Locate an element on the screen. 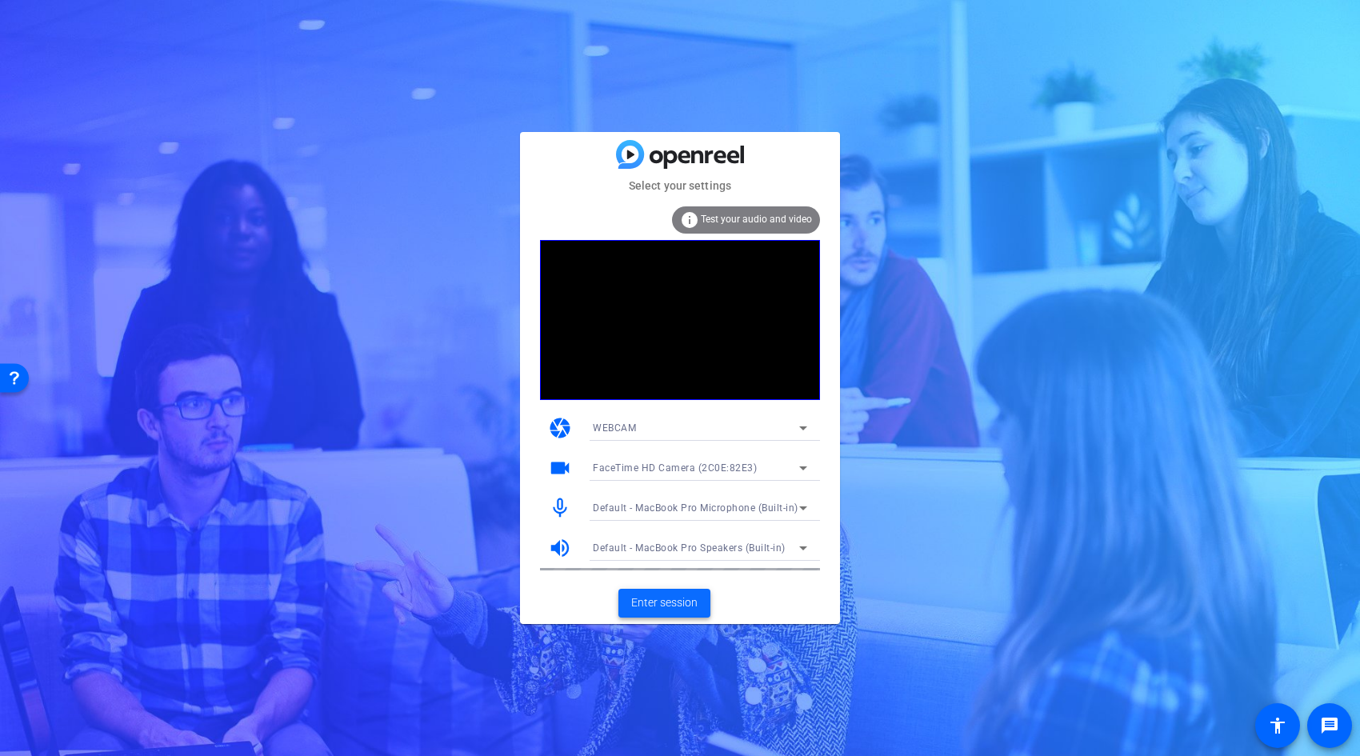  mat-icon: videocam is located at coordinates (560, 468).